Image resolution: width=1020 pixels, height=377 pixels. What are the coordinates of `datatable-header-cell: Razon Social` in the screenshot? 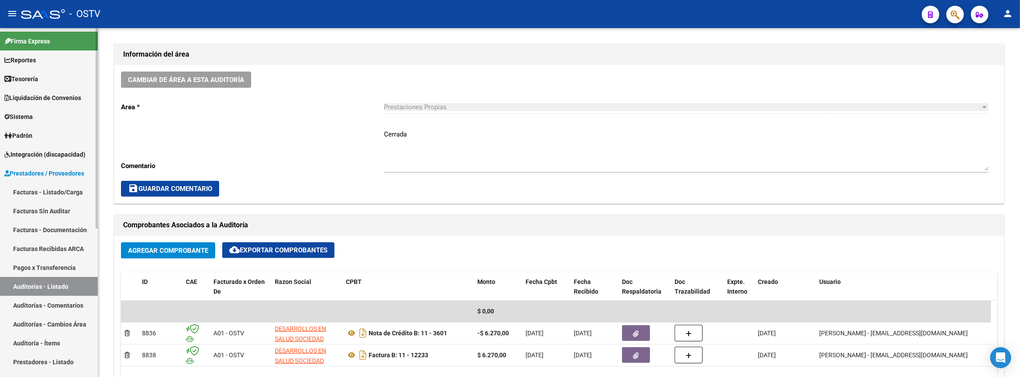 It's located at (307, 287).